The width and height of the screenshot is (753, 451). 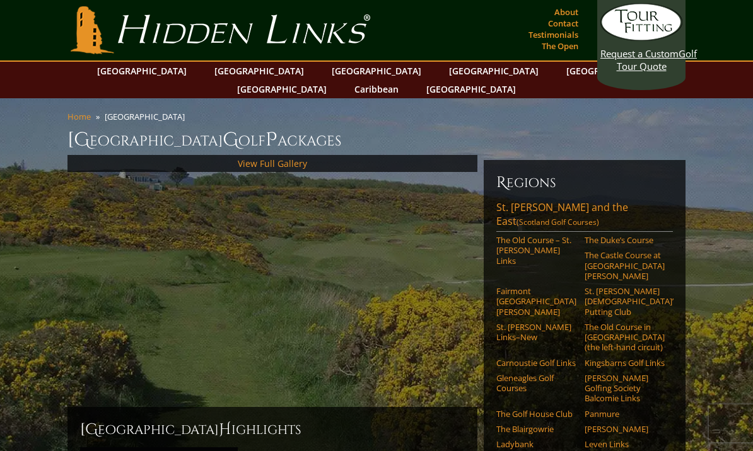 I want to click on span: H, so click(x=225, y=430).